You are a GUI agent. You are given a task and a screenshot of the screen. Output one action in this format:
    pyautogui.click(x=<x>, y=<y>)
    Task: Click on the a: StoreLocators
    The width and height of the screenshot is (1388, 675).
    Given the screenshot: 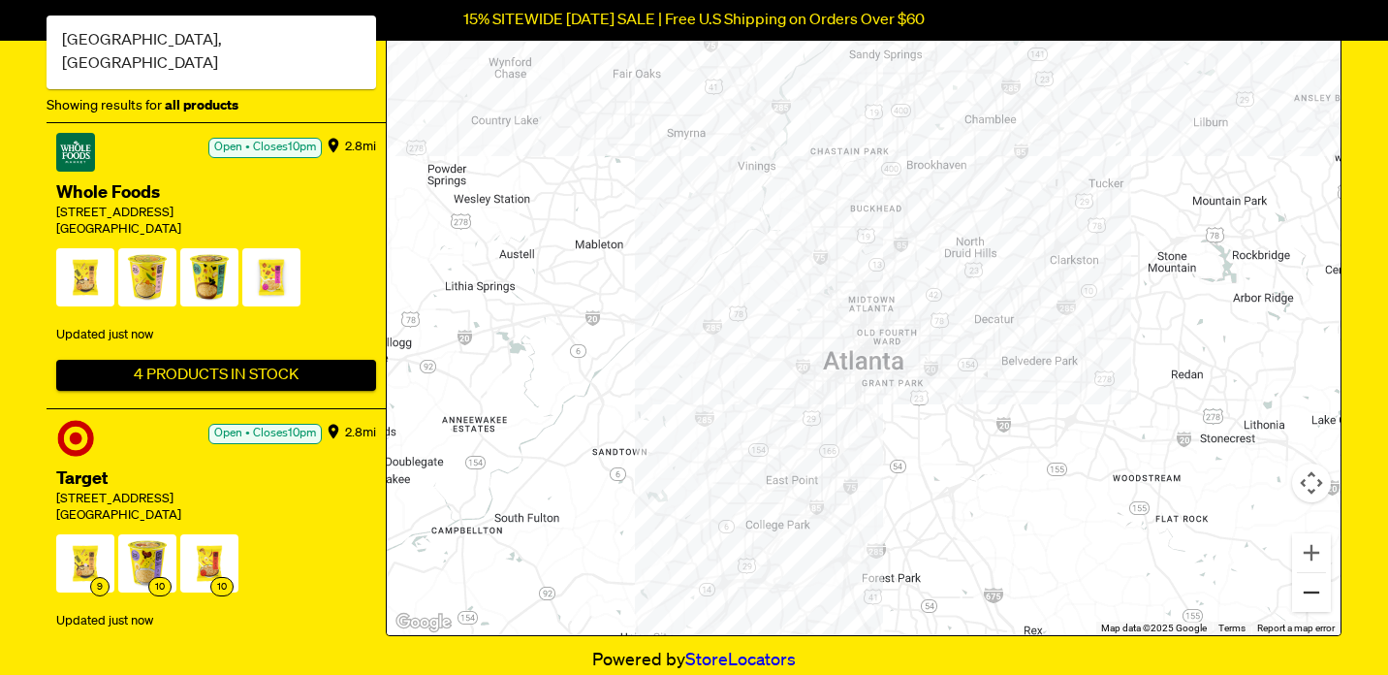 What is the action you would take?
    pyautogui.click(x=740, y=660)
    